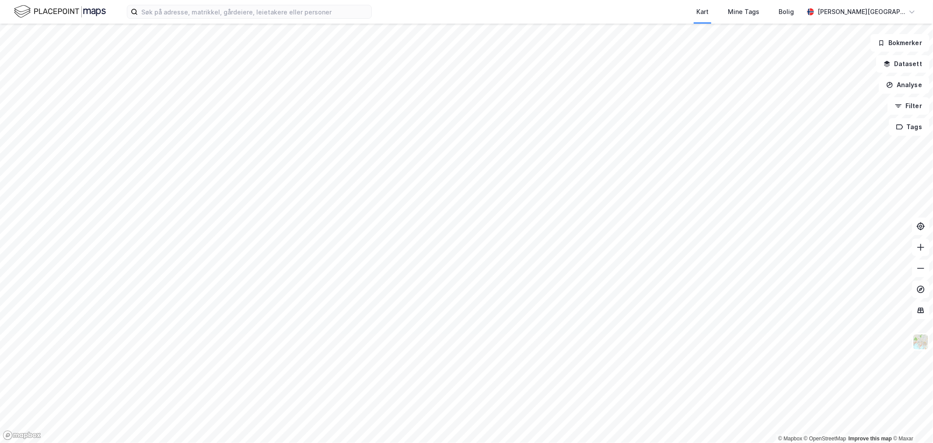  I want to click on div: Bolig, so click(786, 12).